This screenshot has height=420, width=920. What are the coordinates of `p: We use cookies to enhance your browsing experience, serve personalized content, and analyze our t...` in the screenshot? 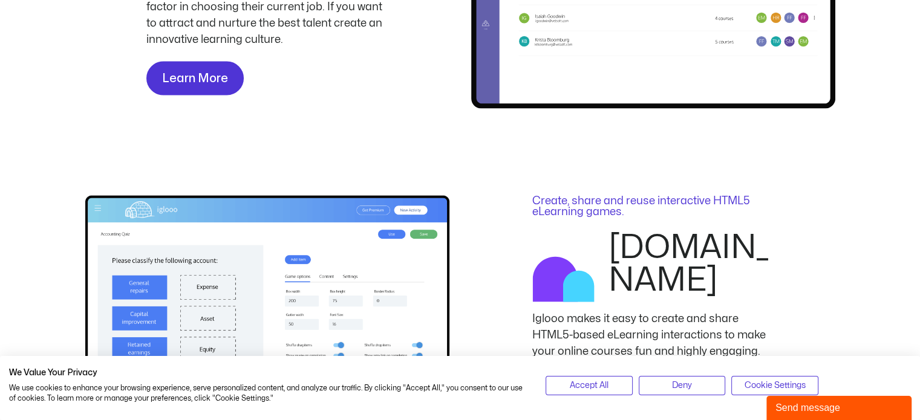 It's located at (268, 394).